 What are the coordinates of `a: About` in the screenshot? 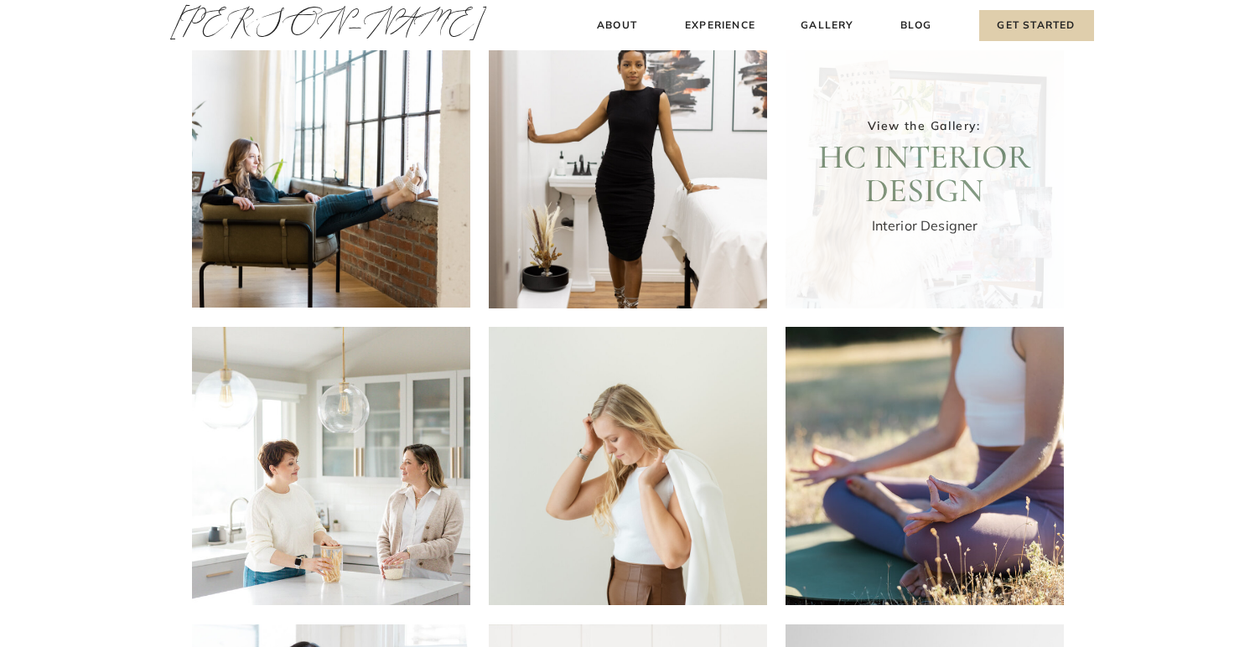 It's located at (617, 25).